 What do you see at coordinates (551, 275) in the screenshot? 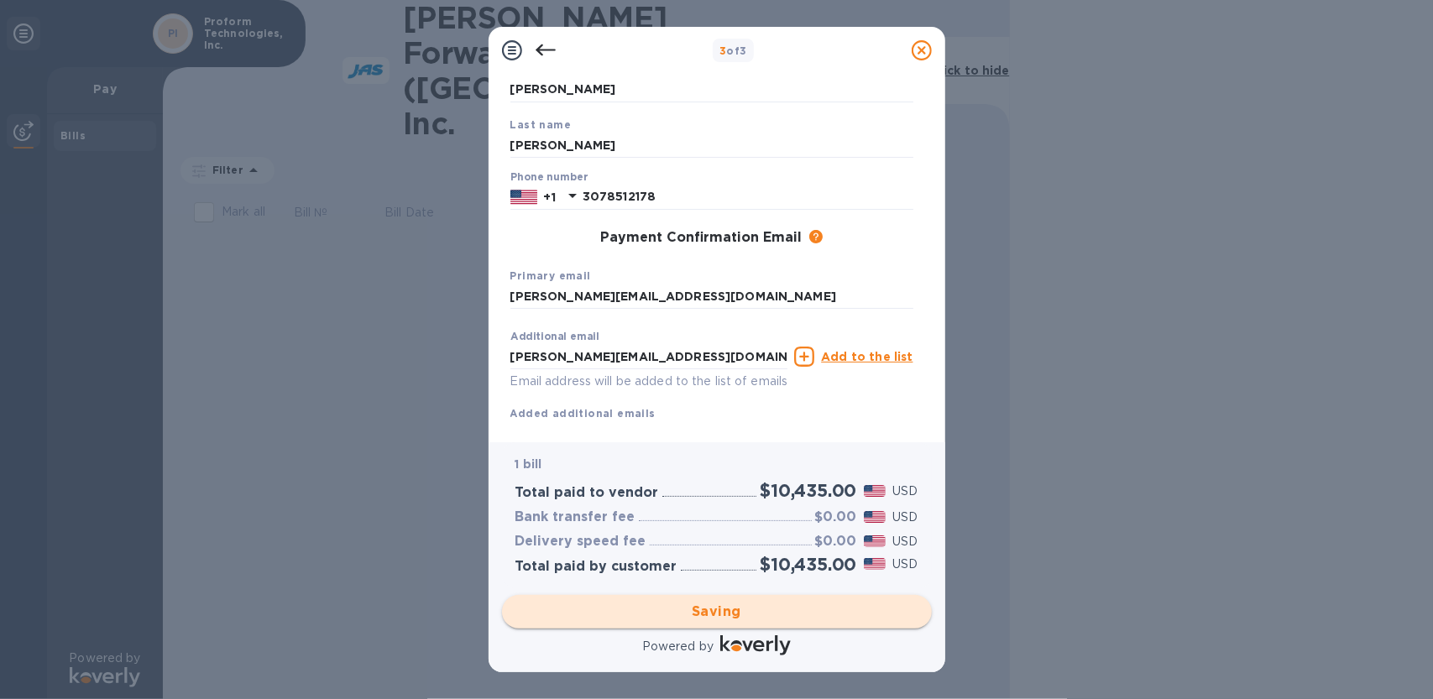
I see `b: Primary email` at bounding box center [551, 275].